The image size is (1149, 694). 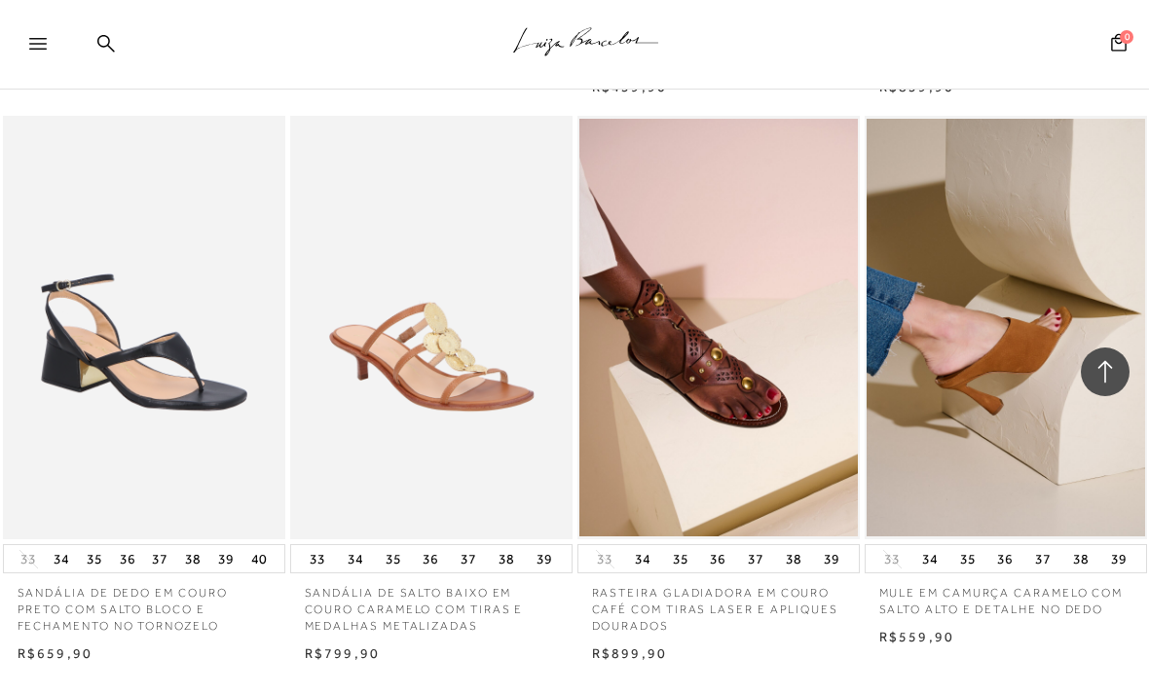 What do you see at coordinates (718, 604) in the screenshot?
I see `p: RASTEIRA GLADIADORA EM COURO CAFÉ COM TIRAS LASER E APLIQUES DOURADOS` at bounding box center [718, 604].